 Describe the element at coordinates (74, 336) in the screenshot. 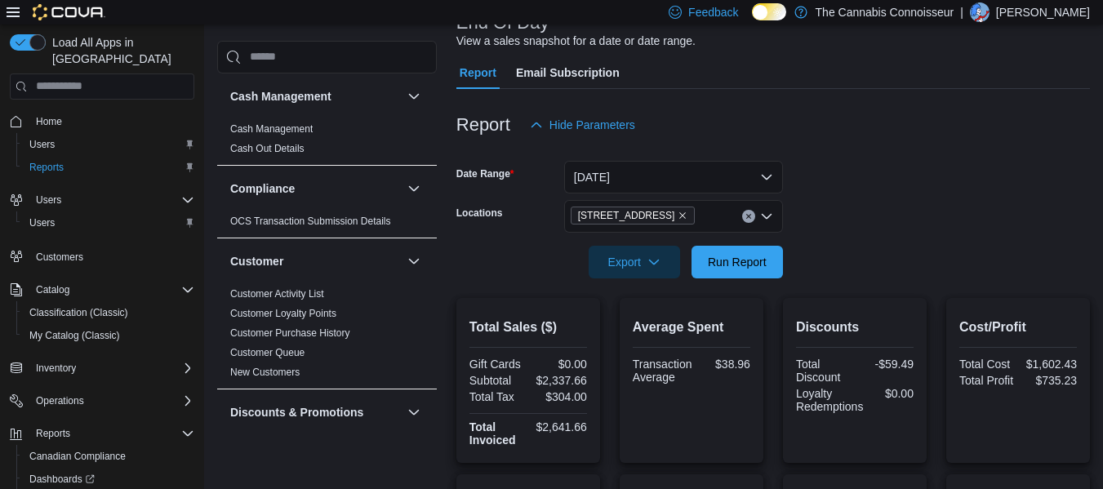

I see `a: My Catalog (Classic)` at that location.